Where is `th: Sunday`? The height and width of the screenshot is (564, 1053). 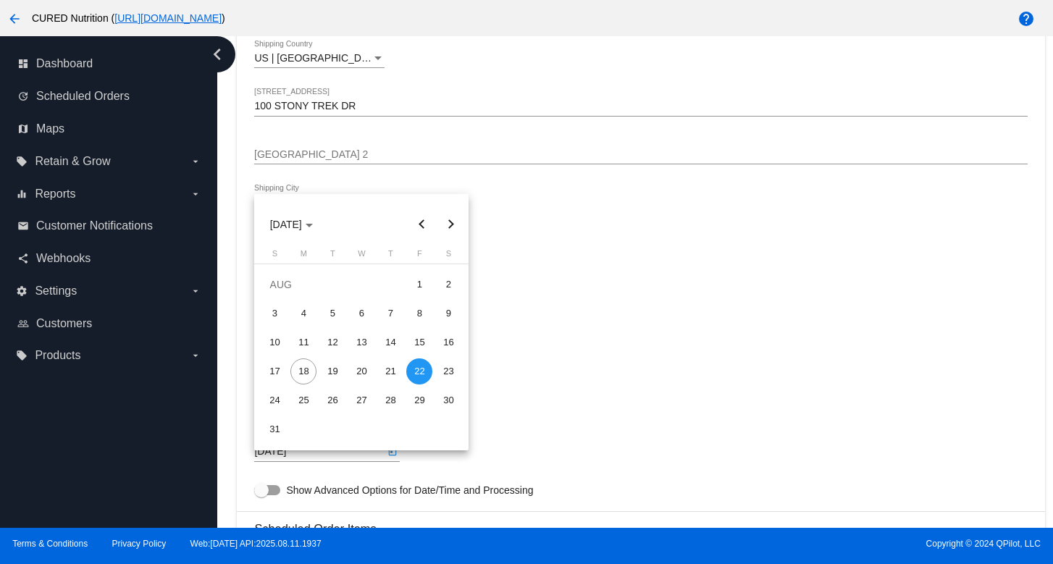
th: Sunday is located at coordinates (274, 256).